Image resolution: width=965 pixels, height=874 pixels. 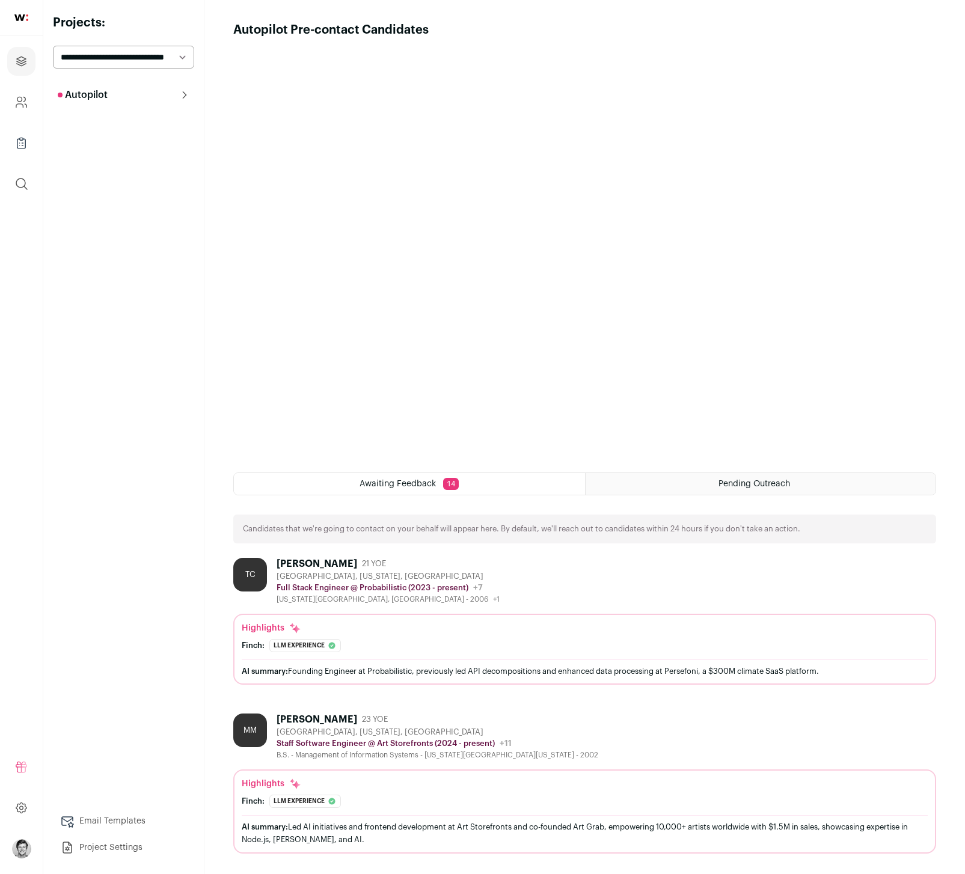 What do you see at coordinates (22, 849) in the screenshot?
I see `img: 606302-medium_jpg` at bounding box center [22, 849].